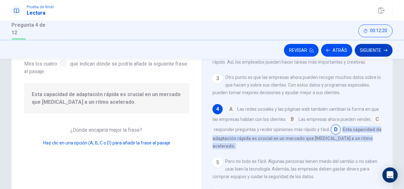 The height and width of the screenshot is (189, 404). I want to click on div: 3, so click(218, 78).